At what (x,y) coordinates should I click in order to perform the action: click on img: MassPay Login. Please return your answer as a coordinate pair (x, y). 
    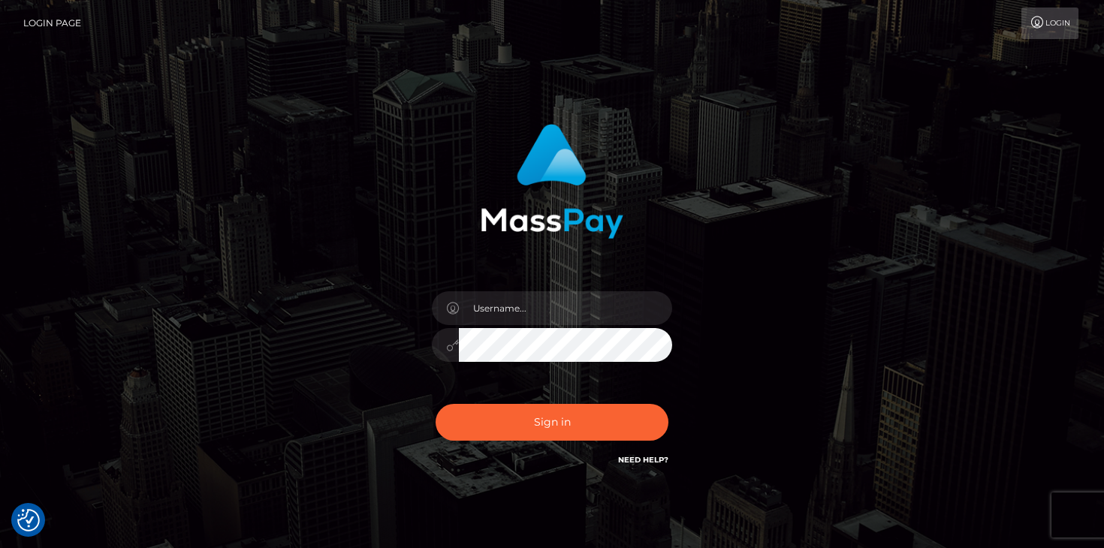
    Looking at the image, I should click on (552, 181).